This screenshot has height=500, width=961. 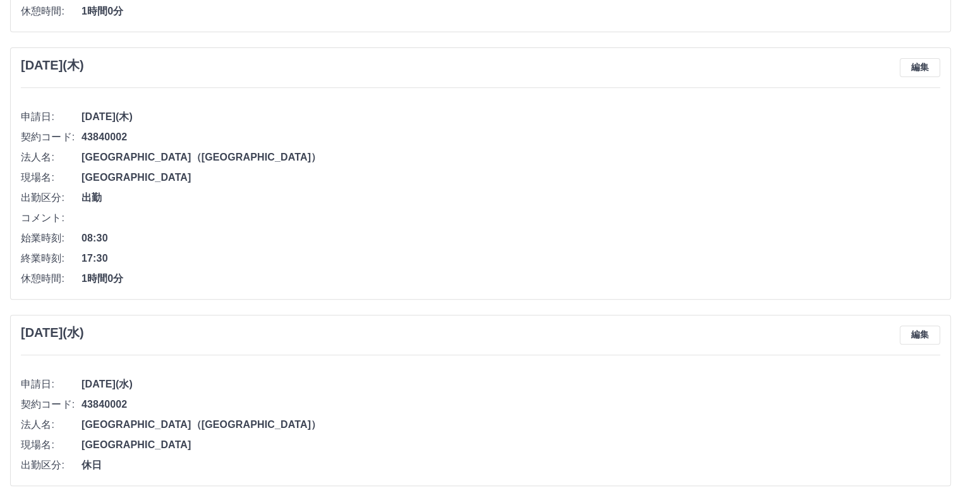 I want to click on span: 出勤, so click(x=511, y=198).